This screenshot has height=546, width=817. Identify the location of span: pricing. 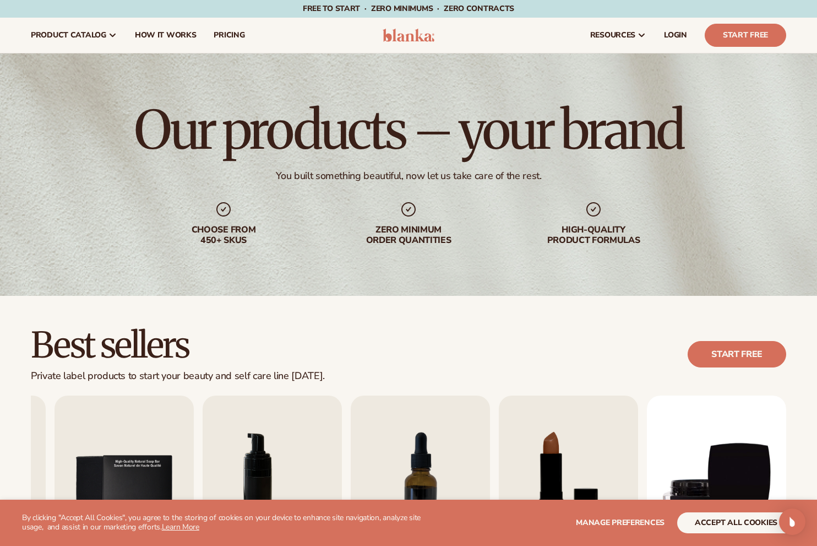
(229, 35).